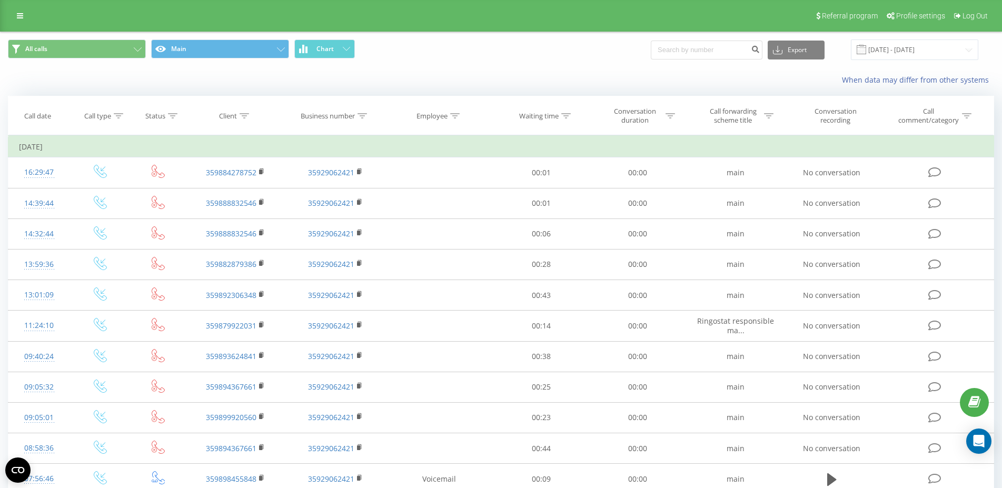 This screenshot has height=488, width=1002. I want to click on td: 00:38, so click(541, 356).